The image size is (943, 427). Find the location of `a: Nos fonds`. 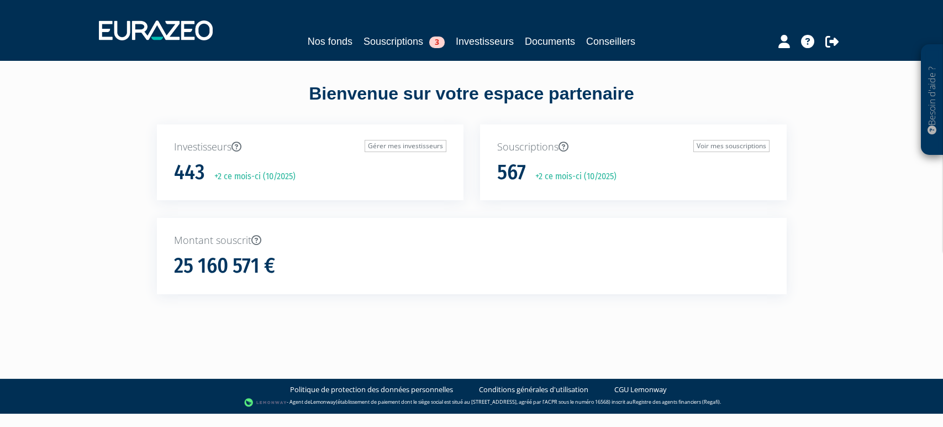

a: Nos fonds is located at coordinates (330, 41).